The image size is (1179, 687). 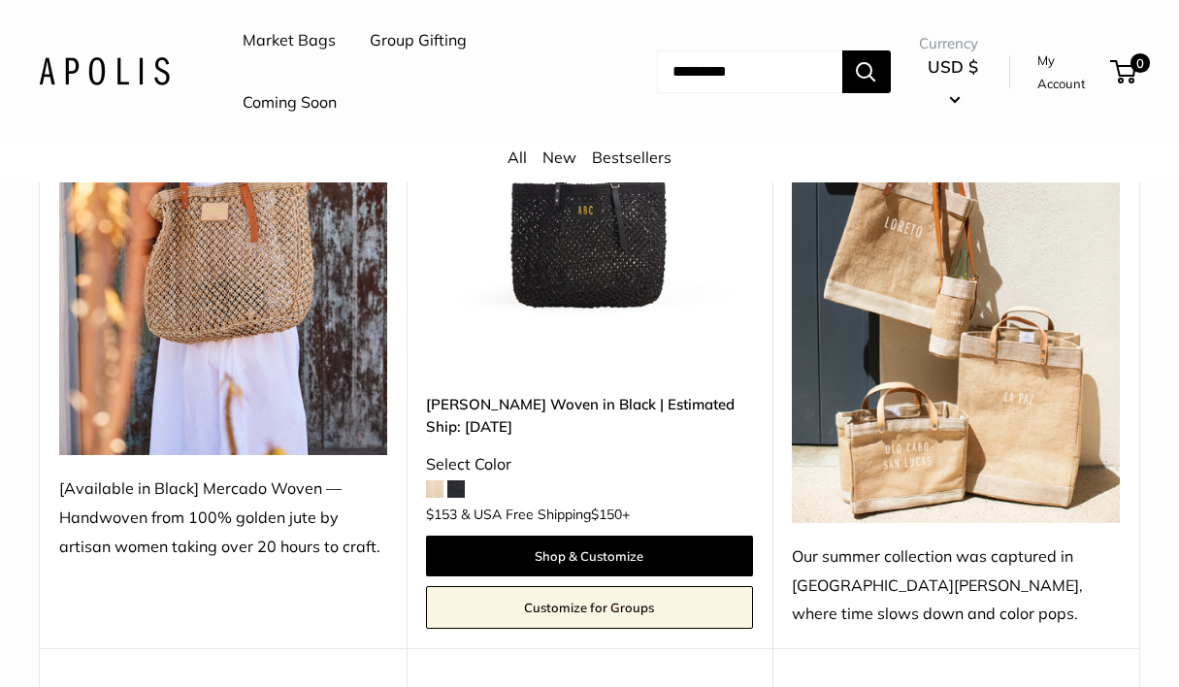 I want to click on span: $150, so click(x=606, y=514).